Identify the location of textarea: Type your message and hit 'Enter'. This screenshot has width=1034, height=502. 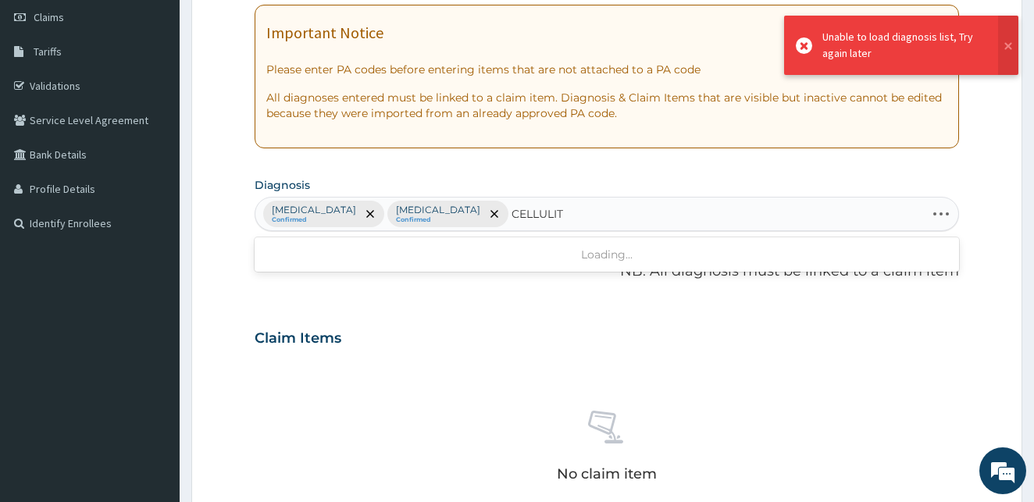
(152, 363).